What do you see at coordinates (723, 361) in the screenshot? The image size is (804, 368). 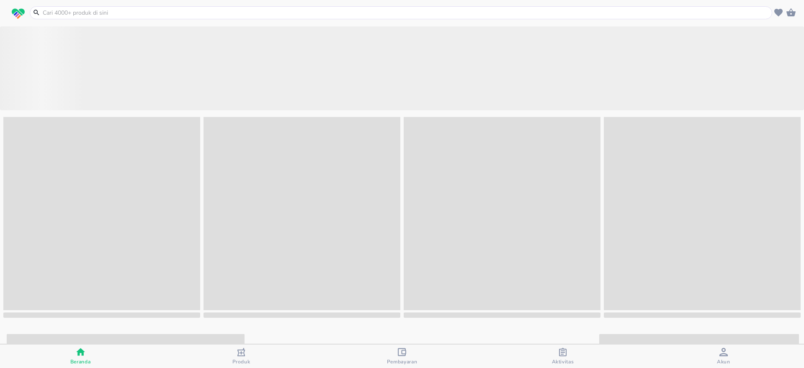 I see `span: Akun` at bounding box center [723, 361].